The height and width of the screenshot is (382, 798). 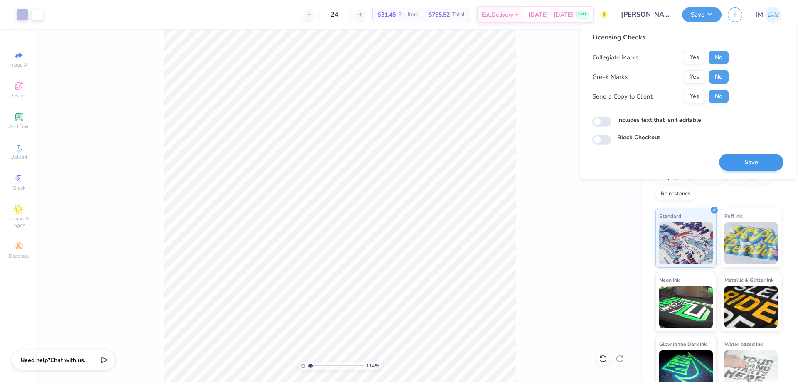 What do you see at coordinates (751, 307) in the screenshot?
I see `img: Metallic & Glitter Ink` at bounding box center [751, 307].